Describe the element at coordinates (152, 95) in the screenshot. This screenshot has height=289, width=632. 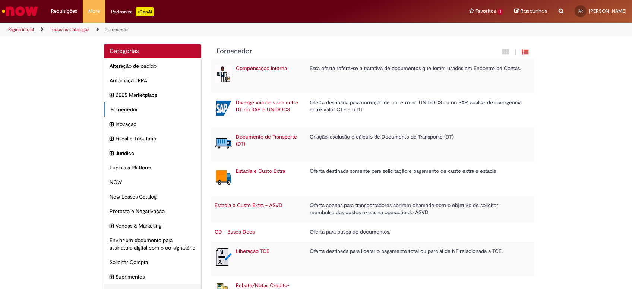
I see `div: expandir categoria BEES Marketplace BEES Marketplace` at that location.